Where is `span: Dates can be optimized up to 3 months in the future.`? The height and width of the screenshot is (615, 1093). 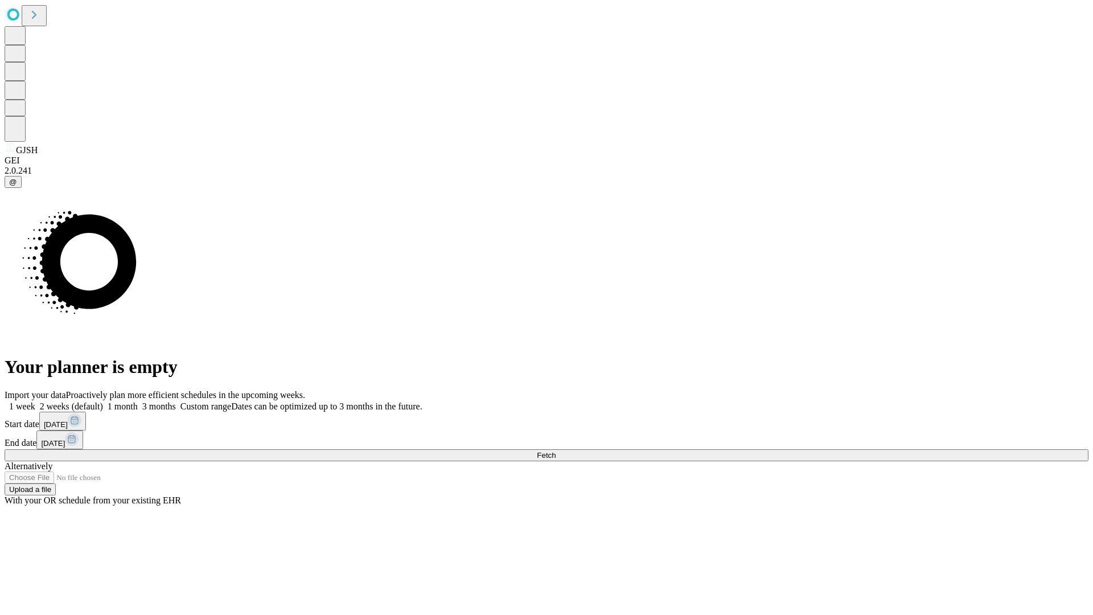
span: Dates can be optimized up to 3 months in the future. is located at coordinates (326, 406).